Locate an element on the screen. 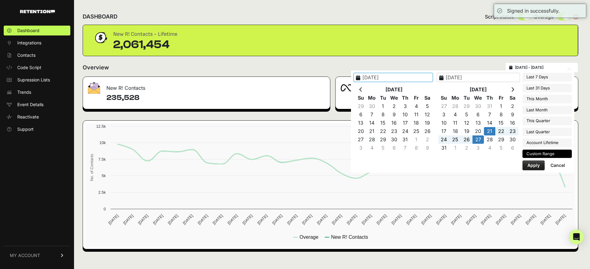  img: fa-envelope-19ae18322b30453b285274b1b8af3d052b27d846a4fbe8435d1a52b978f639a2.png is located at coordinates (94, 88).